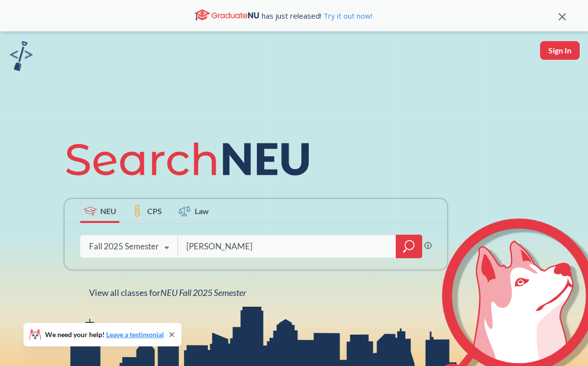 Image resolution: width=588 pixels, height=366 pixels. What do you see at coordinates (287, 246) in the screenshot?
I see `input: Class, professor, course number, "phrase"` at bounding box center [287, 246].